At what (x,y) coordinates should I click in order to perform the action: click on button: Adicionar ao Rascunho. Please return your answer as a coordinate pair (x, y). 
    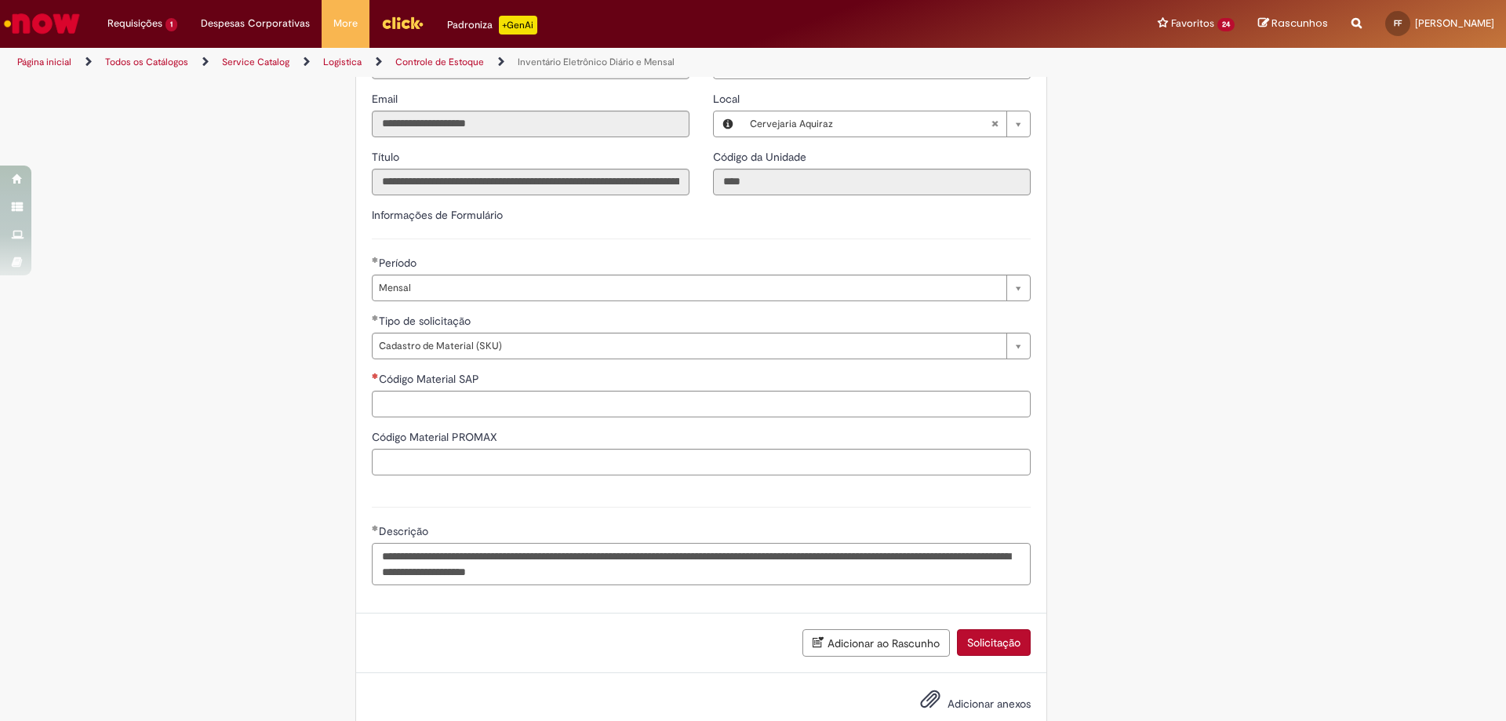
    Looking at the image, I should click on (876, 643).